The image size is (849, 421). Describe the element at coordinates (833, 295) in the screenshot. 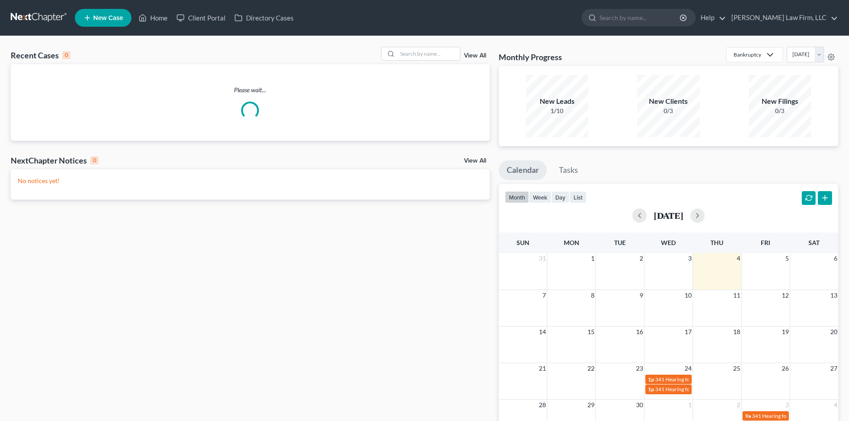

I see `span: 13` at that location.